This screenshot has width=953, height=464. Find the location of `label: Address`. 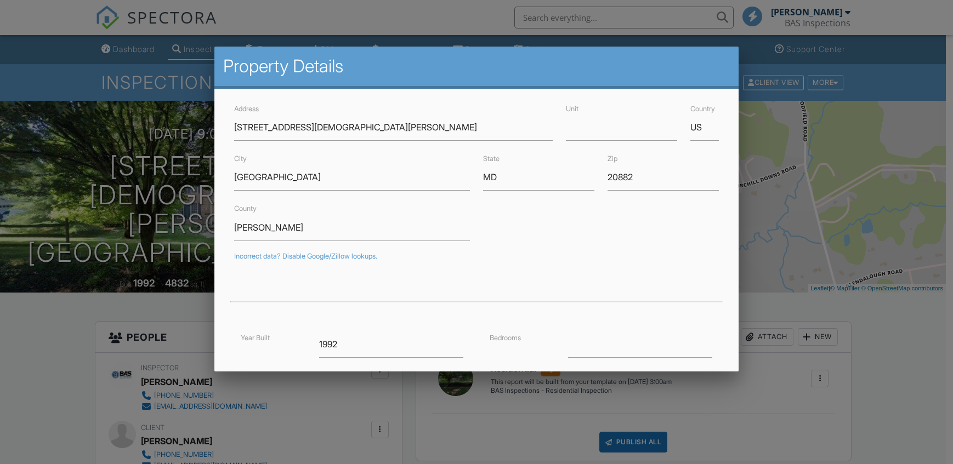

label: Address is located at coordinates (246, 109).